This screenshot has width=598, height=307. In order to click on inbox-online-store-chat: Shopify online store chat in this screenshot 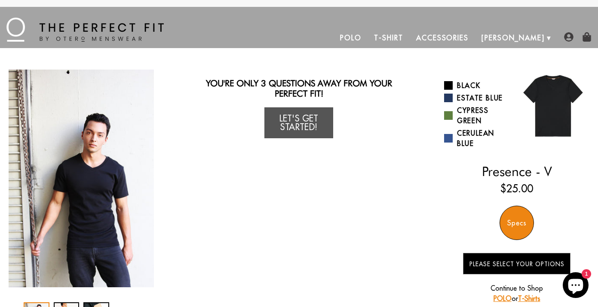, I will do `click(576, 286)`.